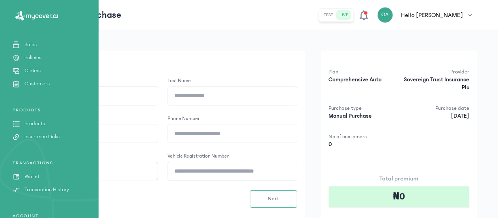 This screenshot has width=498, height=218. I want to click on p: Manual Purchase, so click(363, 116).